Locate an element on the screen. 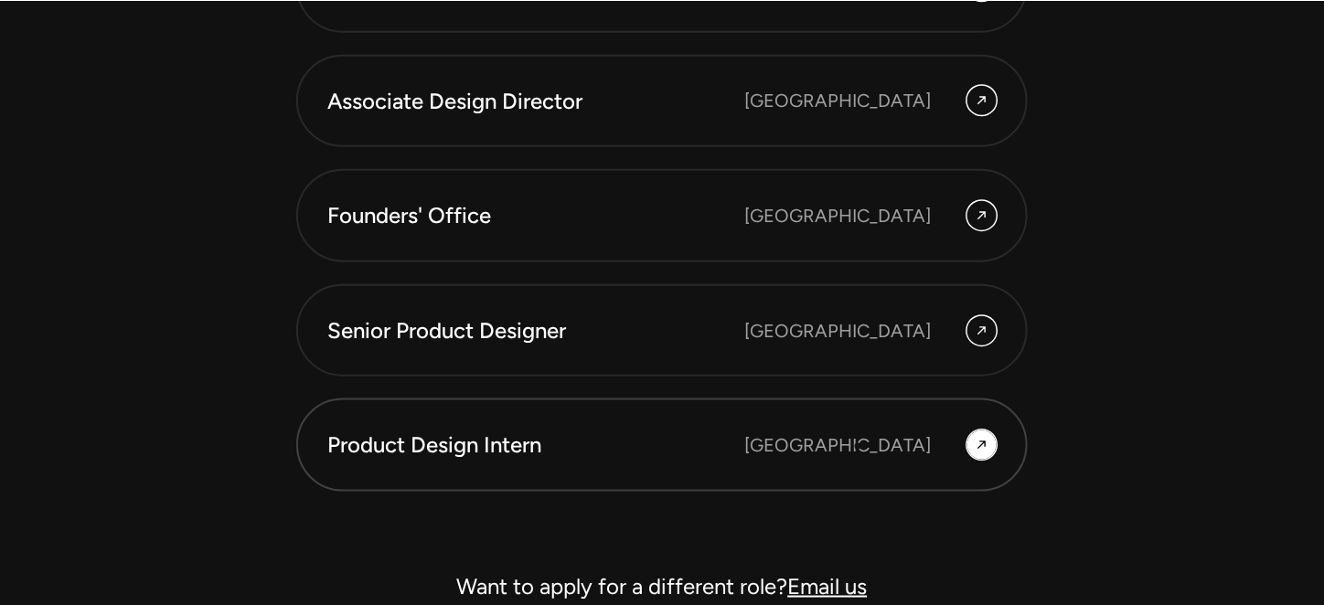  div: Senior Product Designer is located at coordinates (536, 331).